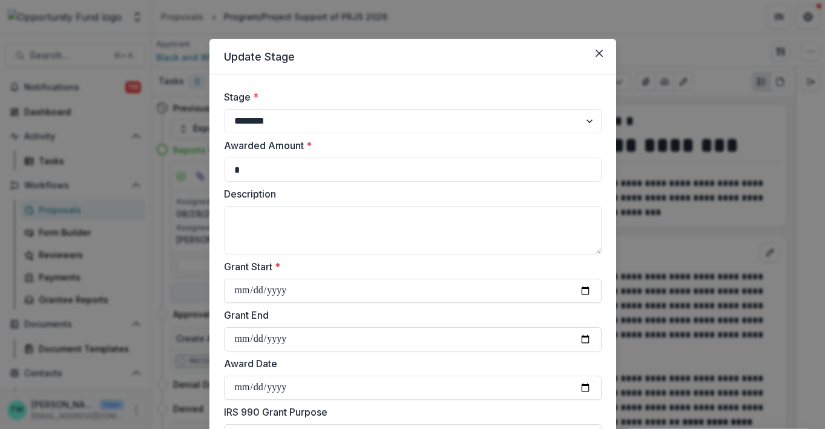 The height and width of the screenshot is (429, 825). Describe the element at coordinates (600, 53) in the screenshot. I see `button: Close` at that location.